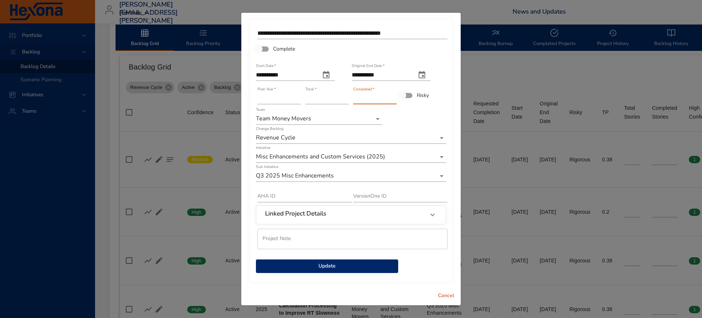  Describe the element at coordinates (266, 89) in the screenshot. I see `label: Plan Year` at that location.